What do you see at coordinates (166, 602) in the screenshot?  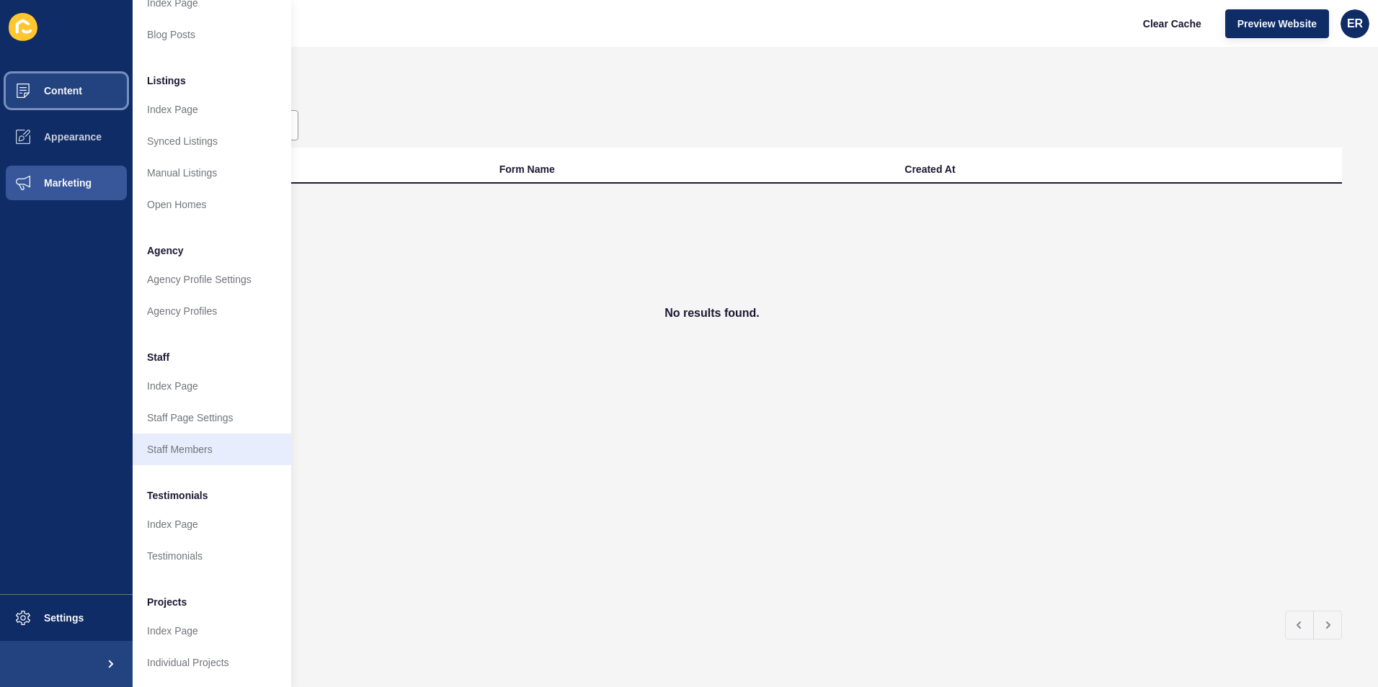 I see `span: Projects` at bounding box center [166, 602].